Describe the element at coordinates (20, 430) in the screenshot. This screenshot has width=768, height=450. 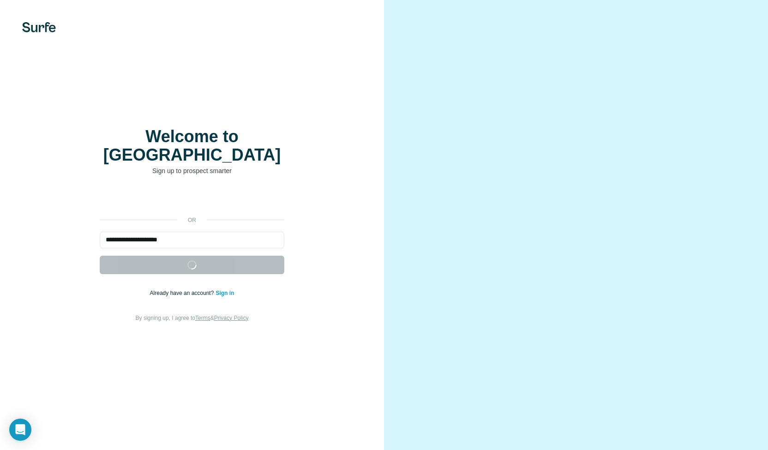
I see `div: Open Intercom Messenger` at that location.